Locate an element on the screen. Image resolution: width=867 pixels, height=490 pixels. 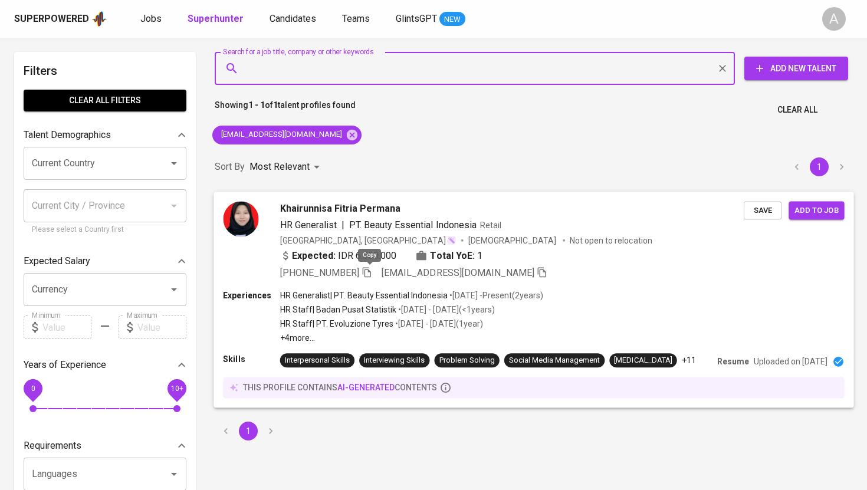
div: Years of Experience is located at coordinates (105, 365).